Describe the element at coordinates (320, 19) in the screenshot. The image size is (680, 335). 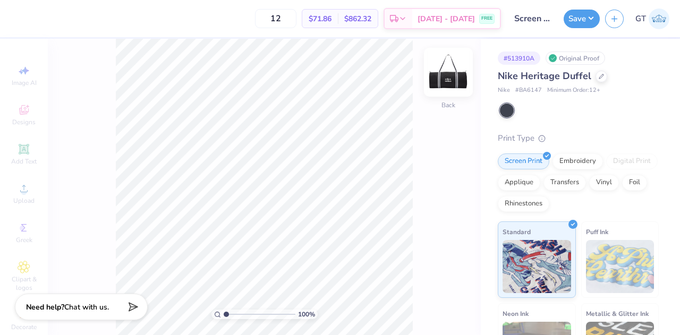
I see `span: $71.86` at that location.